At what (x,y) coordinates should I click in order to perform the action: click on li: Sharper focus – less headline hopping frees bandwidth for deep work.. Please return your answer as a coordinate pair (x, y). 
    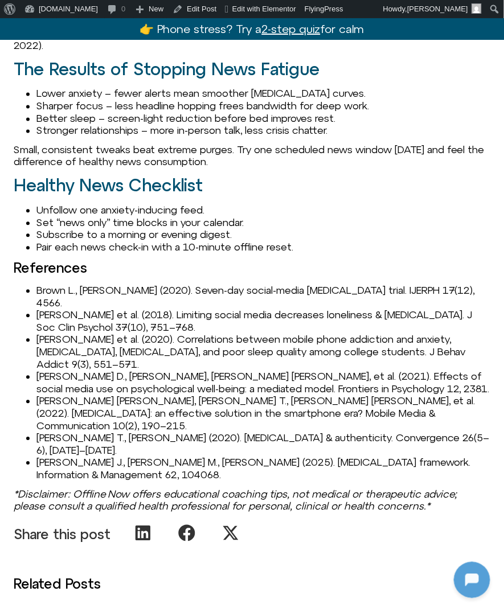
    Looking at the image, I should click on (263, 106).